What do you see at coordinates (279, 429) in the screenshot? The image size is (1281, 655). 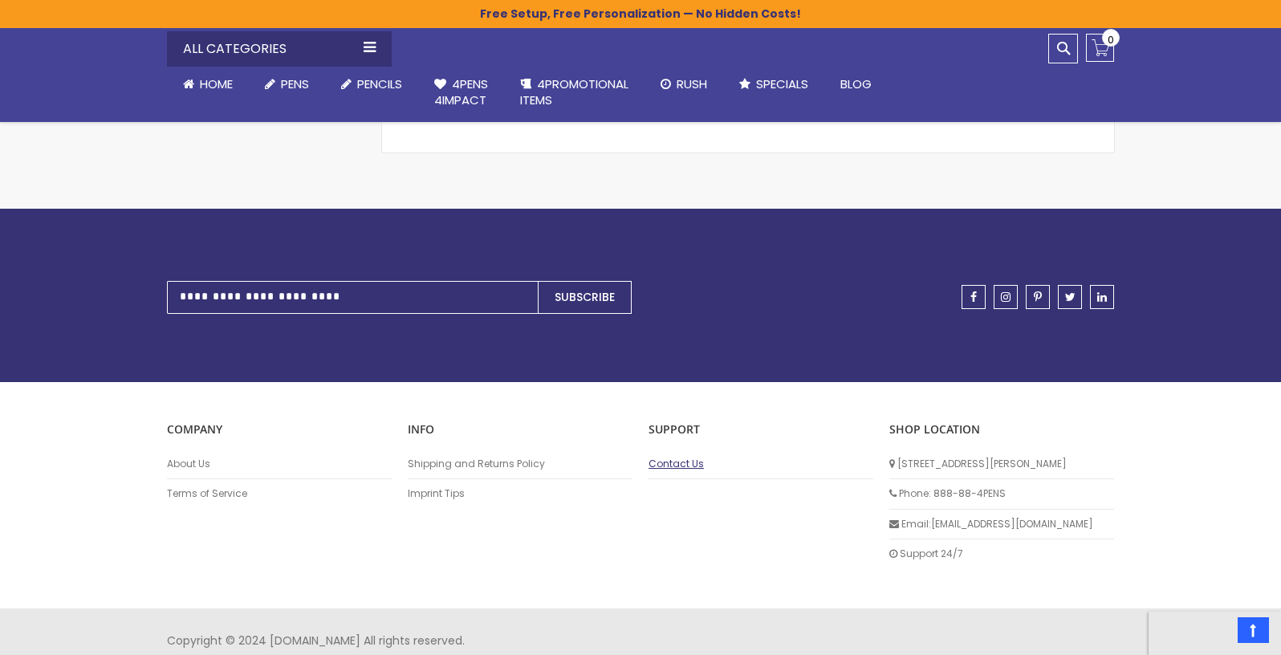 I see `p: COMPANY` at bounding box center [279, 429].